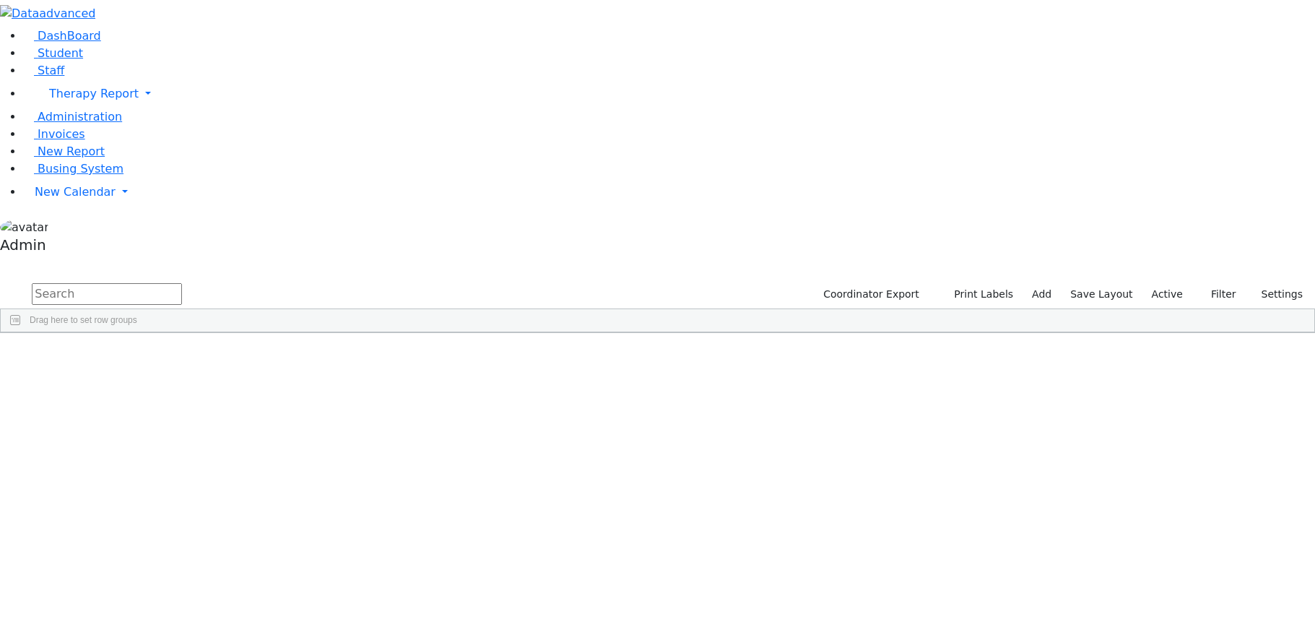 Image resolution: width=1315 pixels, height=617 pixels. I want to click on a: Student, so click(53, 53).